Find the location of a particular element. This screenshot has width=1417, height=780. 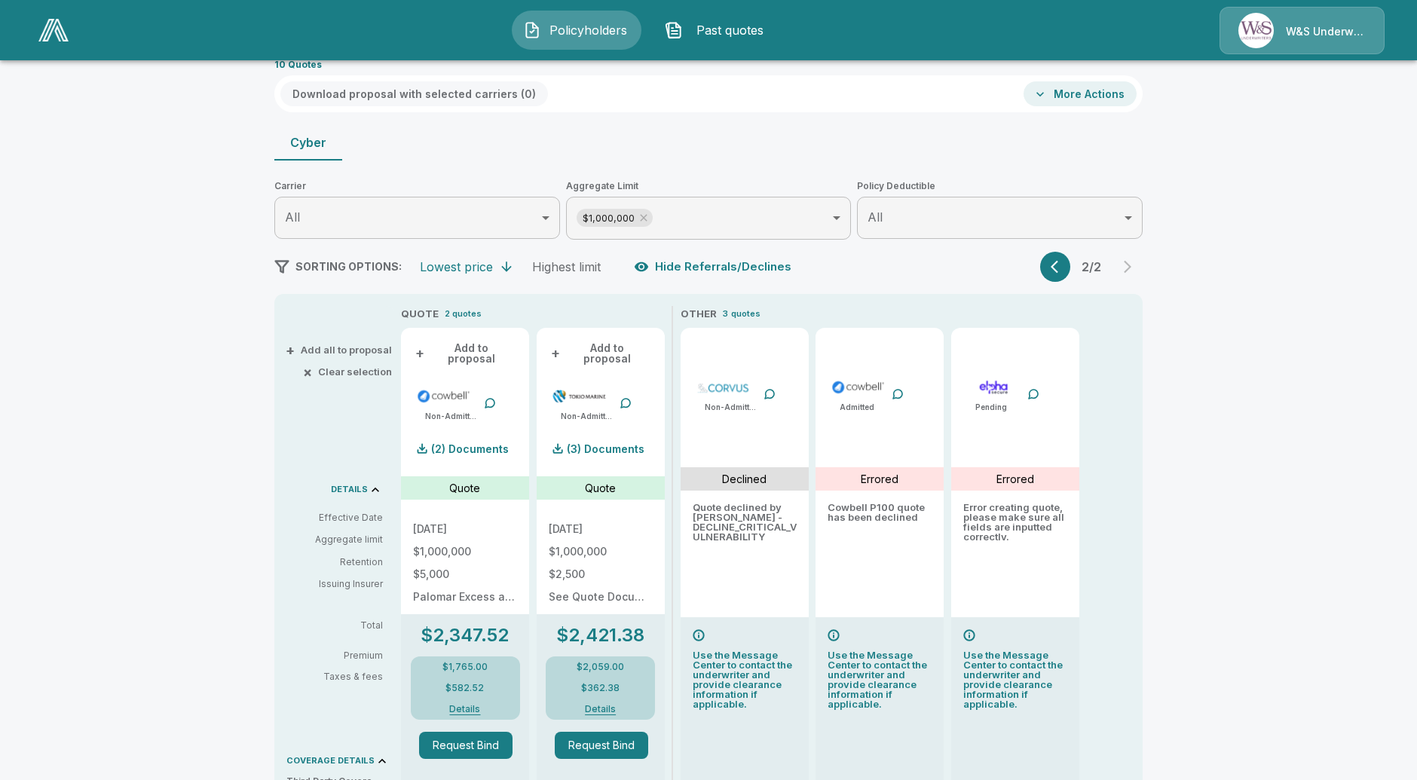

p: $2,421.38 is located at coordinates (600, 636).